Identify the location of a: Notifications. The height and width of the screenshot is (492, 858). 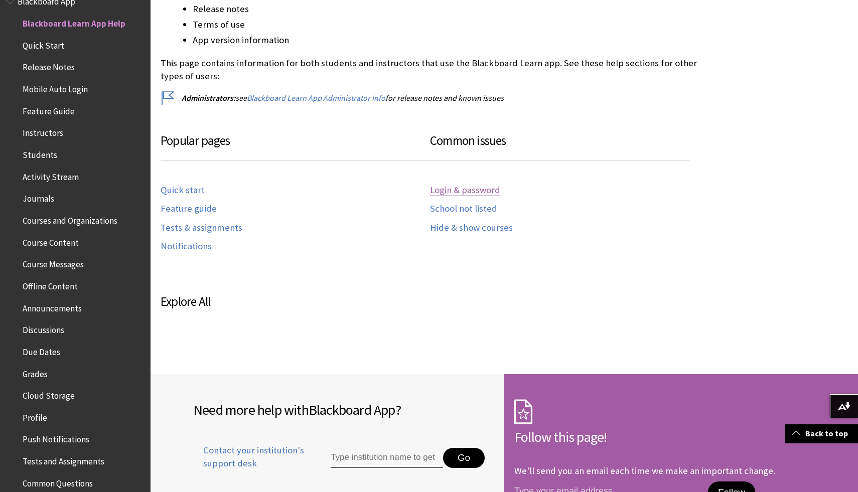
(186, 246).